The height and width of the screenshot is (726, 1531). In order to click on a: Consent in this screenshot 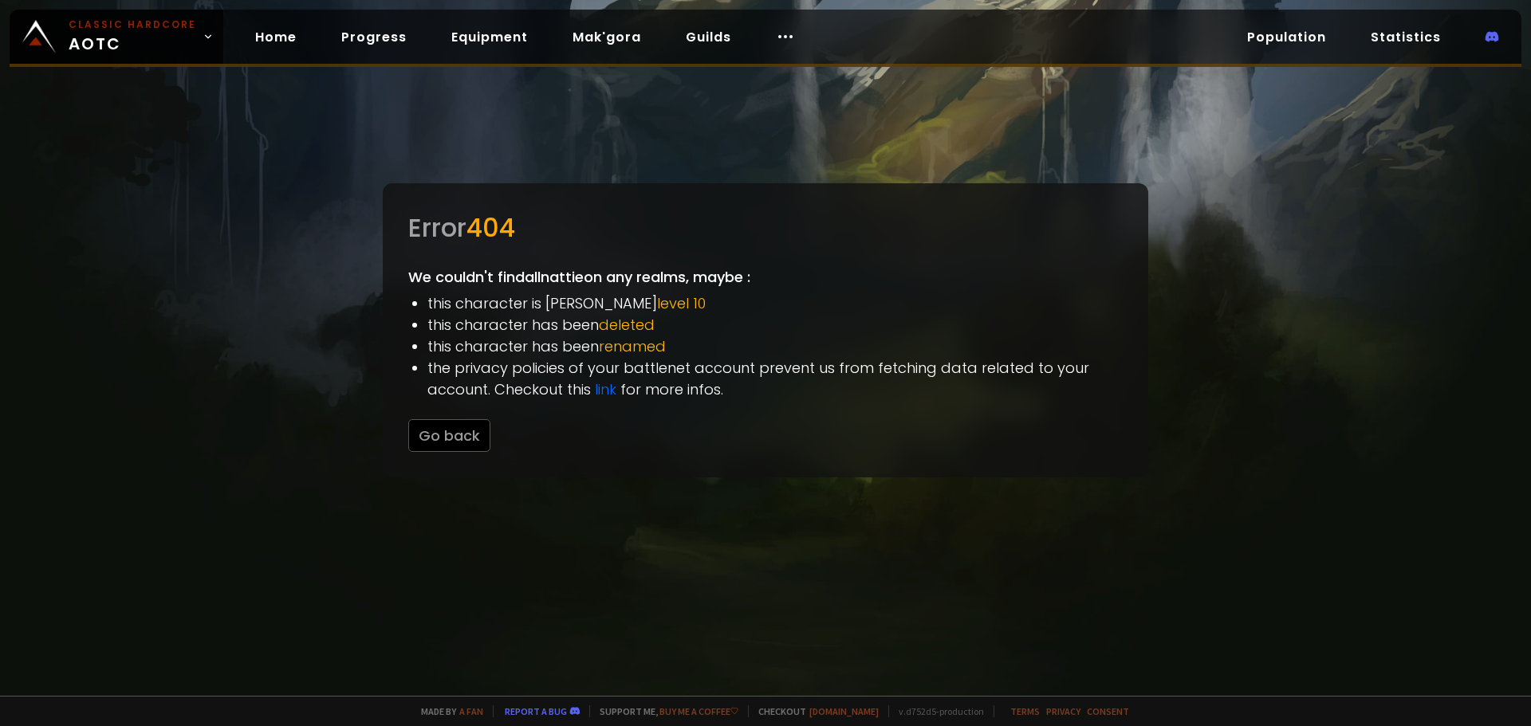, I will do `click(1107, 711)`.